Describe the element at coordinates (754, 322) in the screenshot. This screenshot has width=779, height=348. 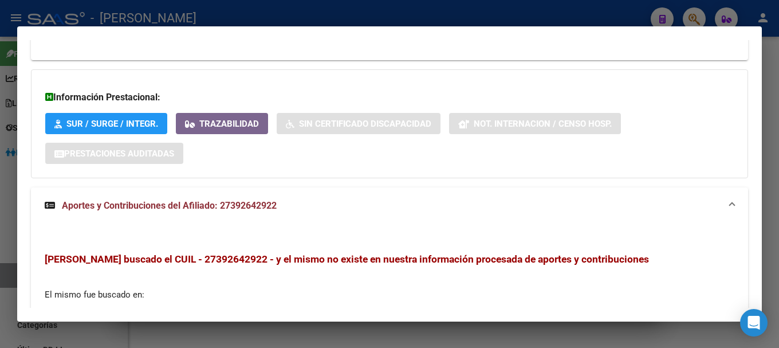
I see `div: Open Intercom Messenger` at that location.